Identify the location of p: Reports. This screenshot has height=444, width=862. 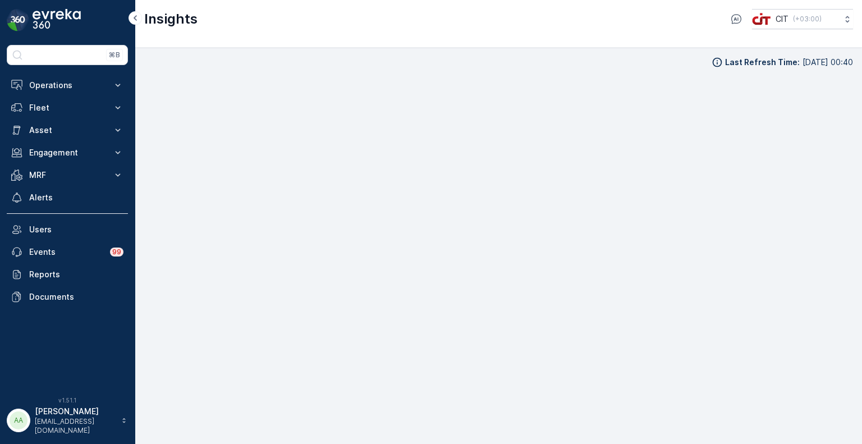
(76, 274).